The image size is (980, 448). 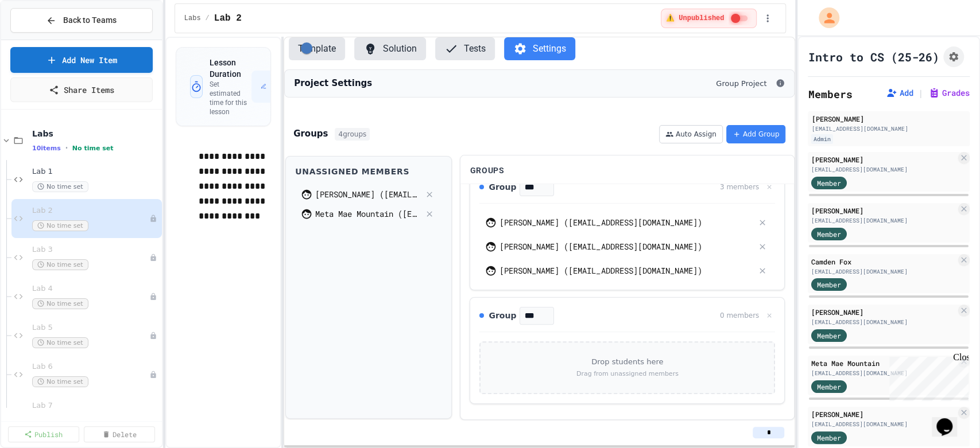 I want to click on span: Lab 3, so click(x=91, y=250).